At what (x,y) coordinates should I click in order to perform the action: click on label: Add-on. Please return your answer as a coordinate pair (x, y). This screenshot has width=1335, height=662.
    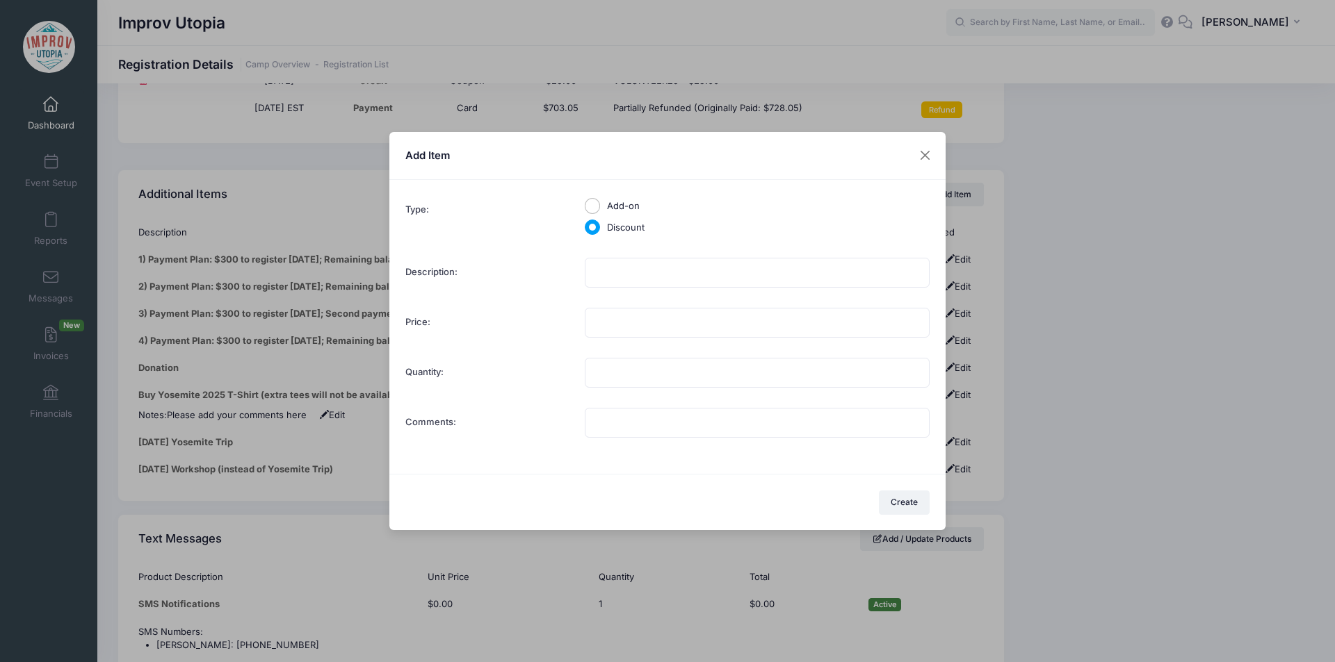
    Looking at the image, I should click on (623, 206).